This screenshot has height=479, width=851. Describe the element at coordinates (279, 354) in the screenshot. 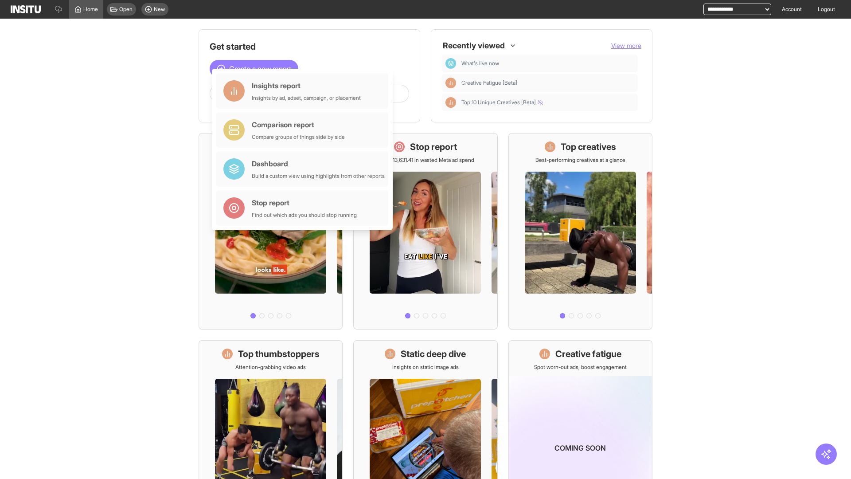

I see `h1: Top thumbstoppers` at that location.